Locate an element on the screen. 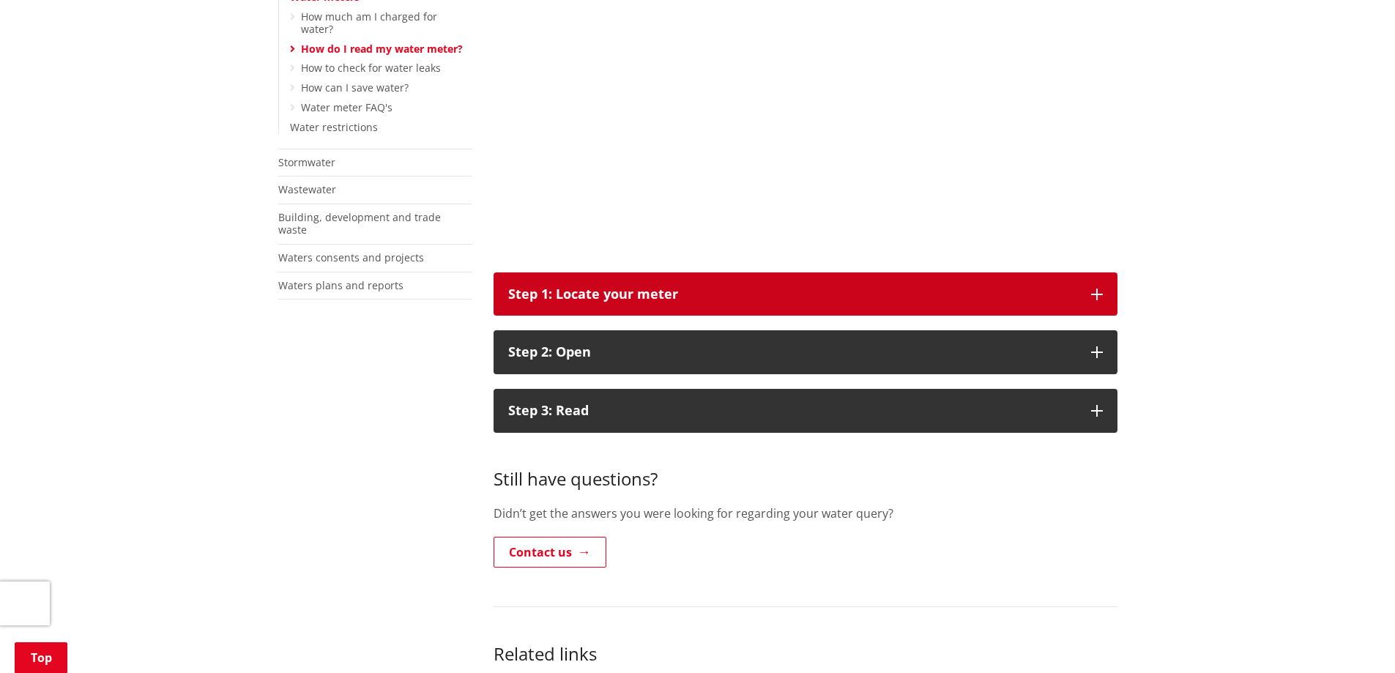 The image size is (1395, 673). button: Step 3: Read is located at coordinates (806, 411).